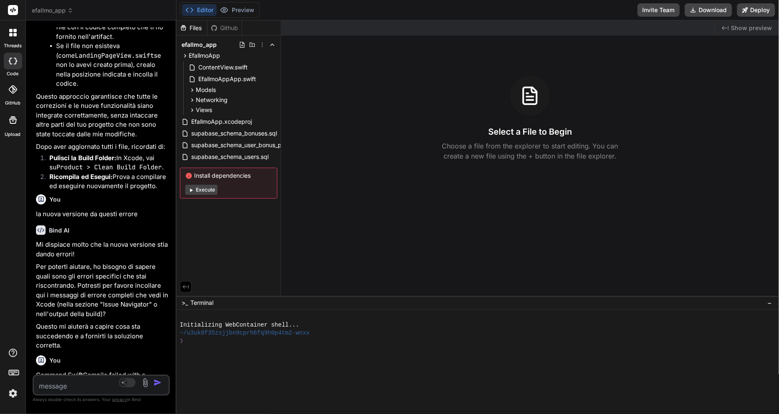 Image resolution: width=779 pixels, height=414 pixels. Describe the element at coordinates (201, 190) in the screenshot. I see `button: Execute` at that location.